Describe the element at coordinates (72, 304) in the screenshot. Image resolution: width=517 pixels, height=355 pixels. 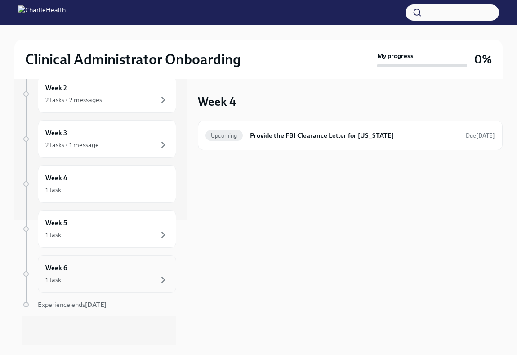
I see `span: Experience ends` at that location.